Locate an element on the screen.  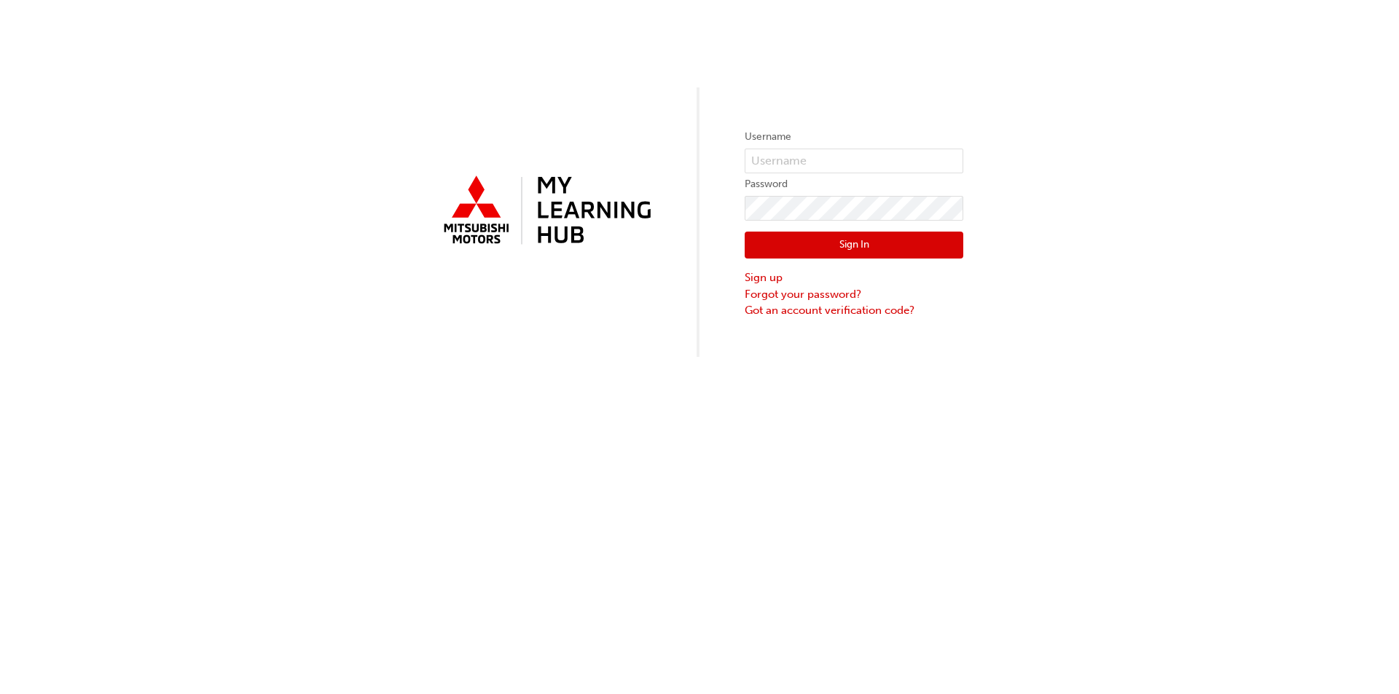
a: Forgot your password? is located at coordinates (854, 294).